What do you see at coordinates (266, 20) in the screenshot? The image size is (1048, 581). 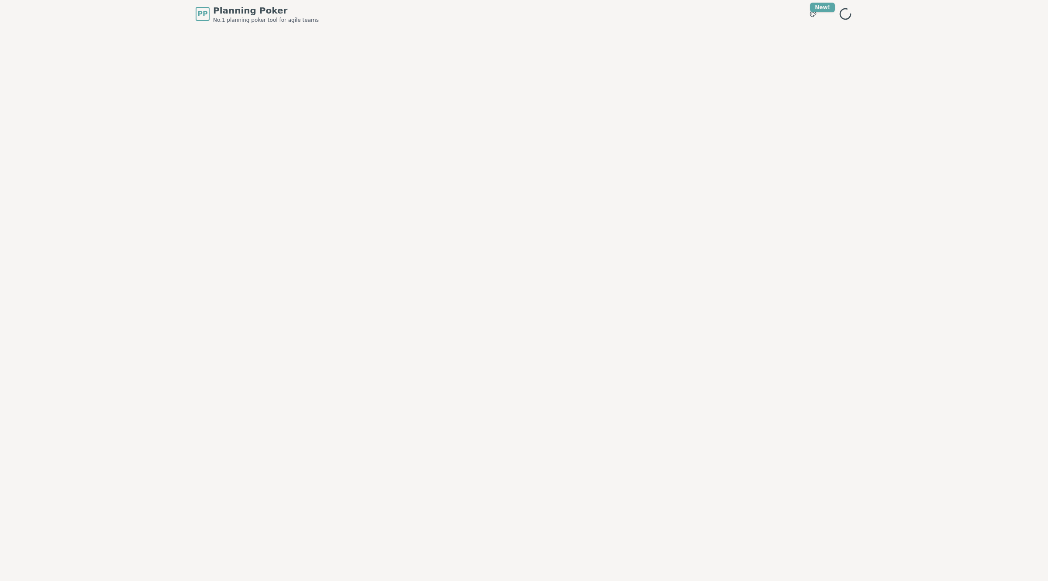 I see `span: No.1 planning poker tool for agile teams` at bounding box center [266, 20].